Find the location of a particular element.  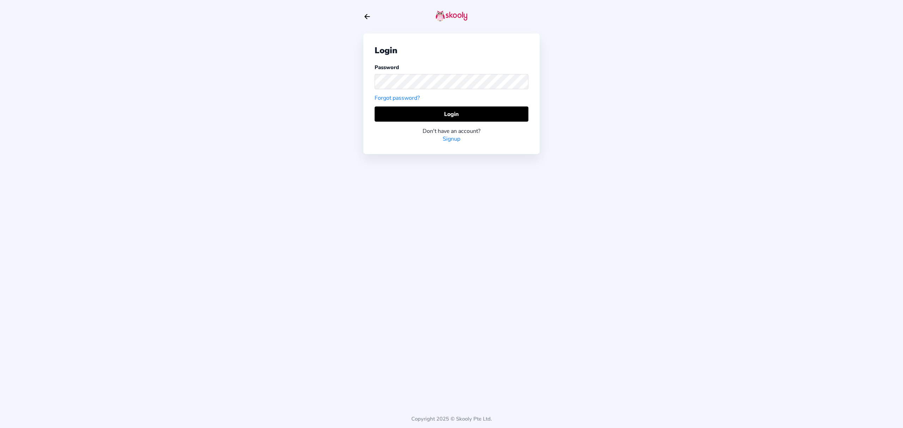

button: eye outlineeye off outline is located at coordinates (523, 81).